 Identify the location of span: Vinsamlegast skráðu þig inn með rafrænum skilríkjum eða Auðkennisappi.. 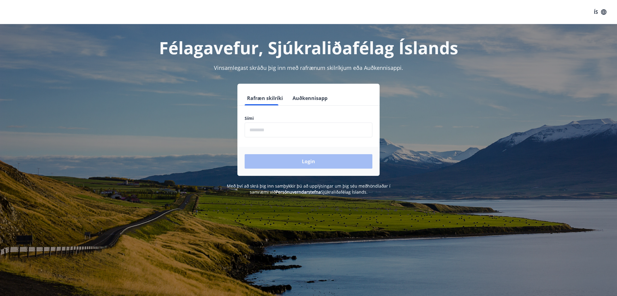
(309, 68).